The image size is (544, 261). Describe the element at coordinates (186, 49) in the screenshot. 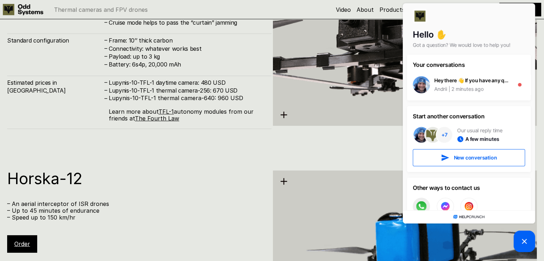

I see `h4: Connectivity: whatever works best` at that location.